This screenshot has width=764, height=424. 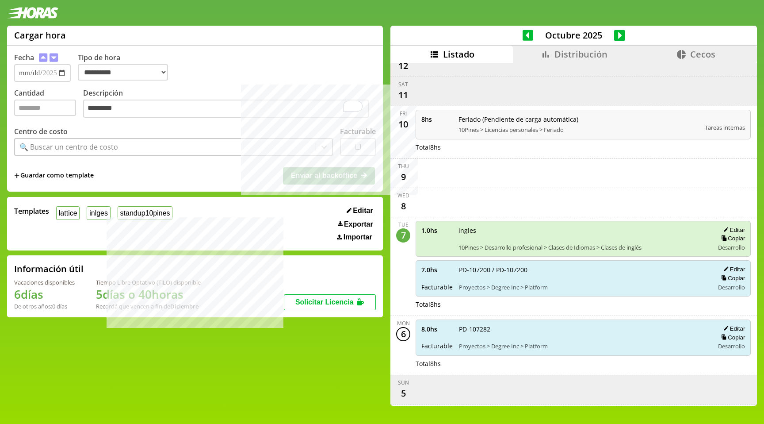 What do you see at coordinates (583, 269) in the screenshot?
I see `span: PD-107200 / PD-107200` at bounding box center [583, 269].